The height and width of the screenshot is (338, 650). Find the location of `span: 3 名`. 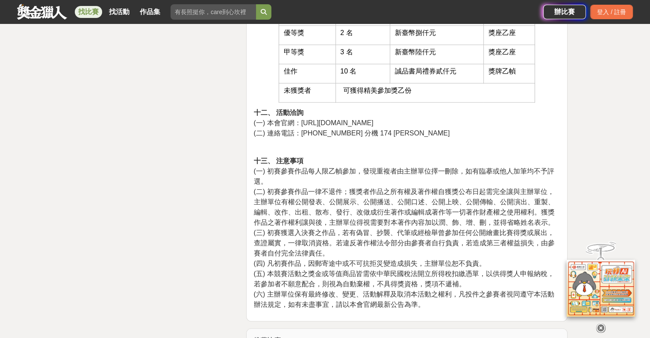

span: 3 名 is located at coordinates (346, 52).